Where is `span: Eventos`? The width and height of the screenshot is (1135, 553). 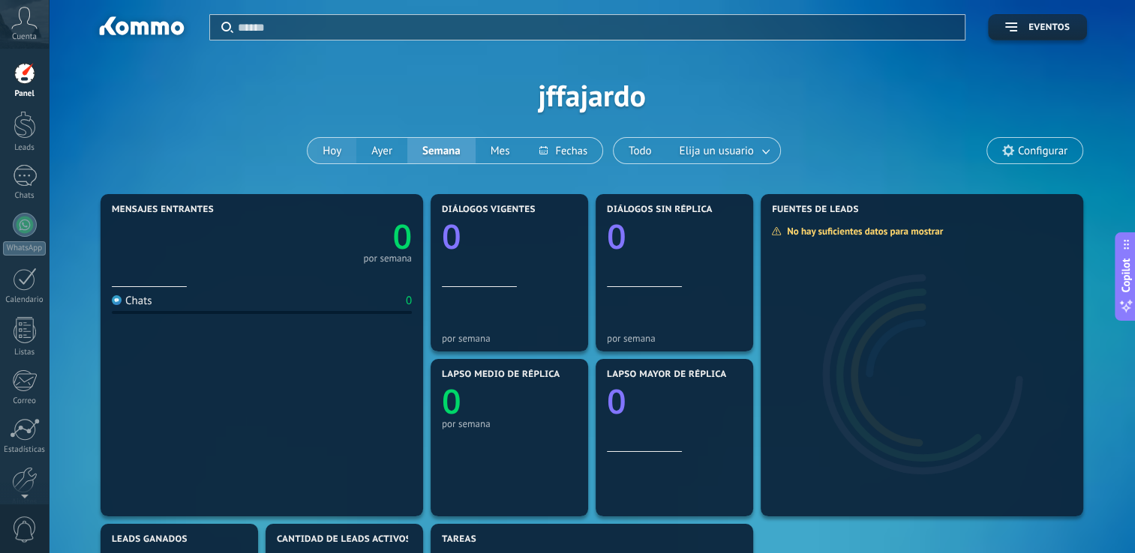
span: Eventos is located at coordinates (1048, 28).